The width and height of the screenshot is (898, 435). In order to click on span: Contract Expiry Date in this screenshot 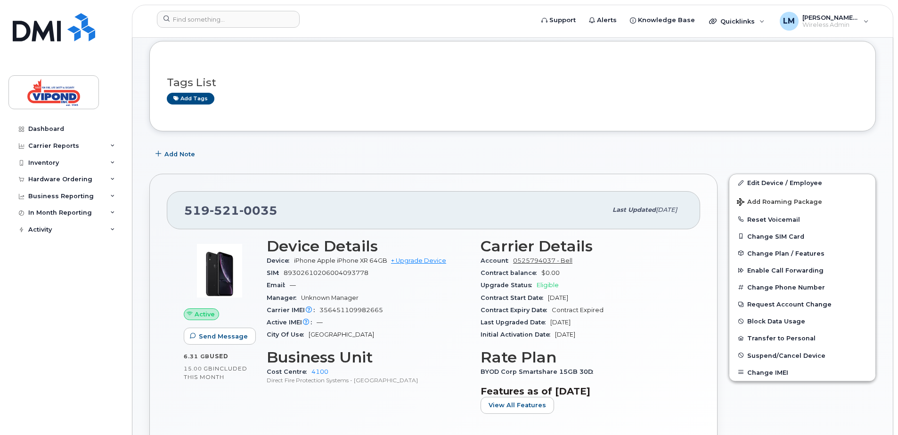, I will do `click(516, 310)`.